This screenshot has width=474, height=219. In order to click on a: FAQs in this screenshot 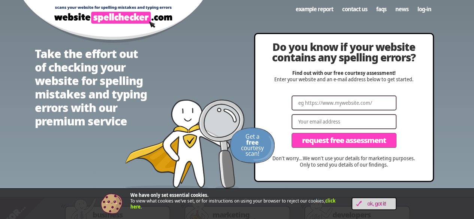, I will do `click(380, 9)`.